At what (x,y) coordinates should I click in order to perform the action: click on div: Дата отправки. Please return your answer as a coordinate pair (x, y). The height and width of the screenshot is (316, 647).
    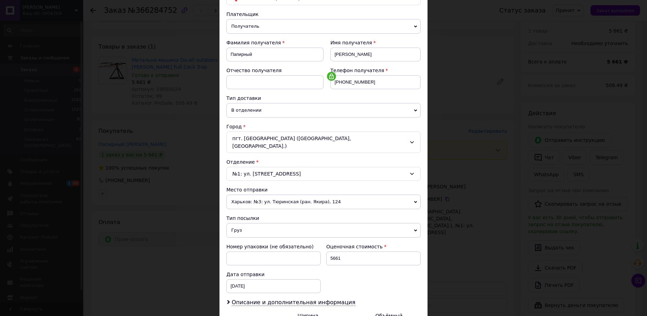
    Looking at the image, I should click on (274, 274).